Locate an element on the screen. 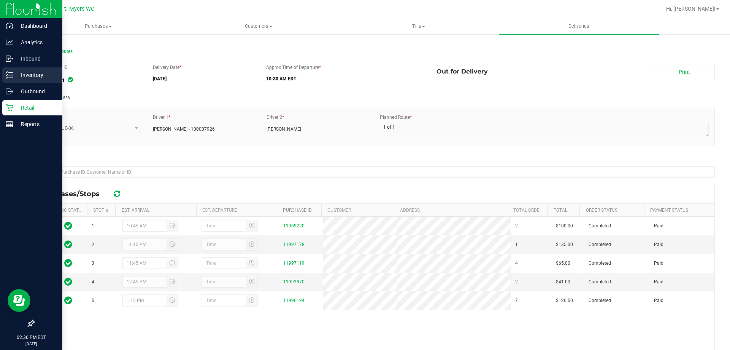 The width and height of the screenshot is (730, 350). inline-svg: Inbound is located at coordinates (10, 59).